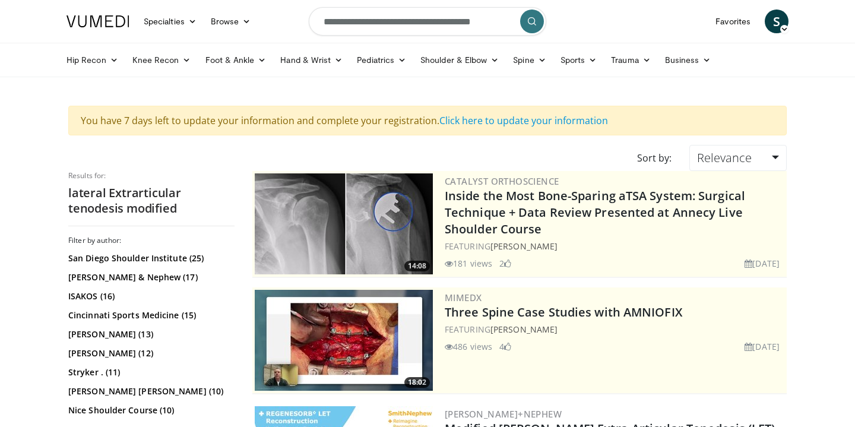 The height and width of the screenshot is (427, 855). What do you see at coordinates (151, 176) in the screenshot?
I see `p: Results for:` at bounding box center [151, 176].